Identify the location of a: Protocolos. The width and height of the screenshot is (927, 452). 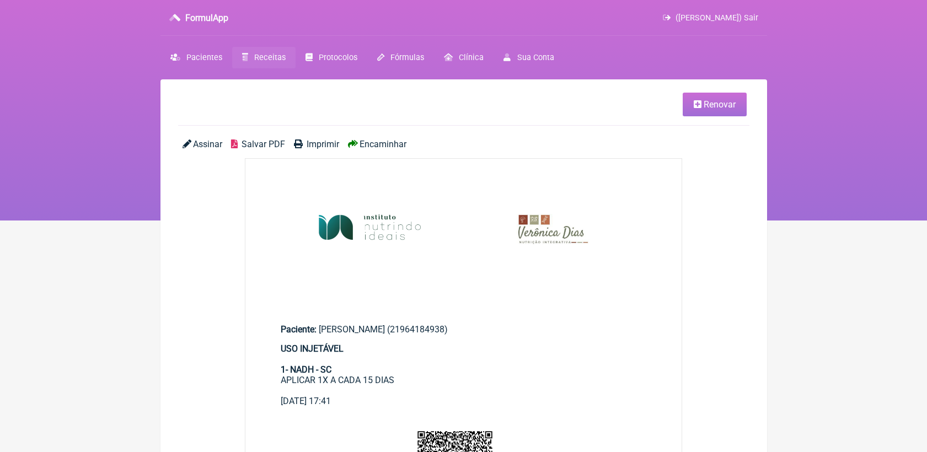
(331, 57).